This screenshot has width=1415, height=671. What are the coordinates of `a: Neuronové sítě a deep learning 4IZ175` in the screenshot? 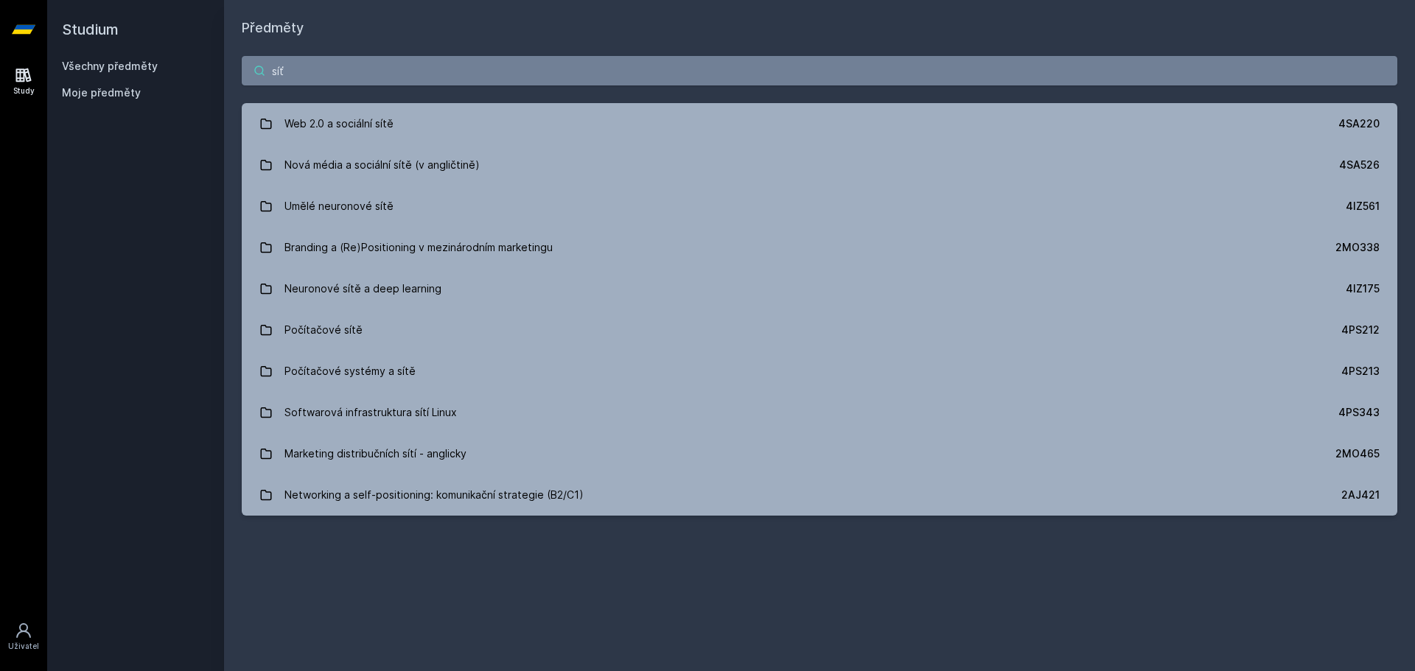 It's located at (819, 289).